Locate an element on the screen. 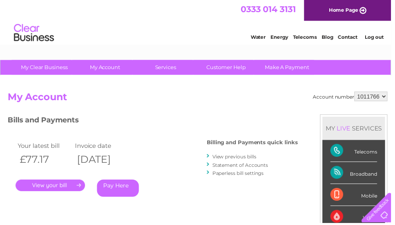  a: Water is located at coordinates (261, 37).